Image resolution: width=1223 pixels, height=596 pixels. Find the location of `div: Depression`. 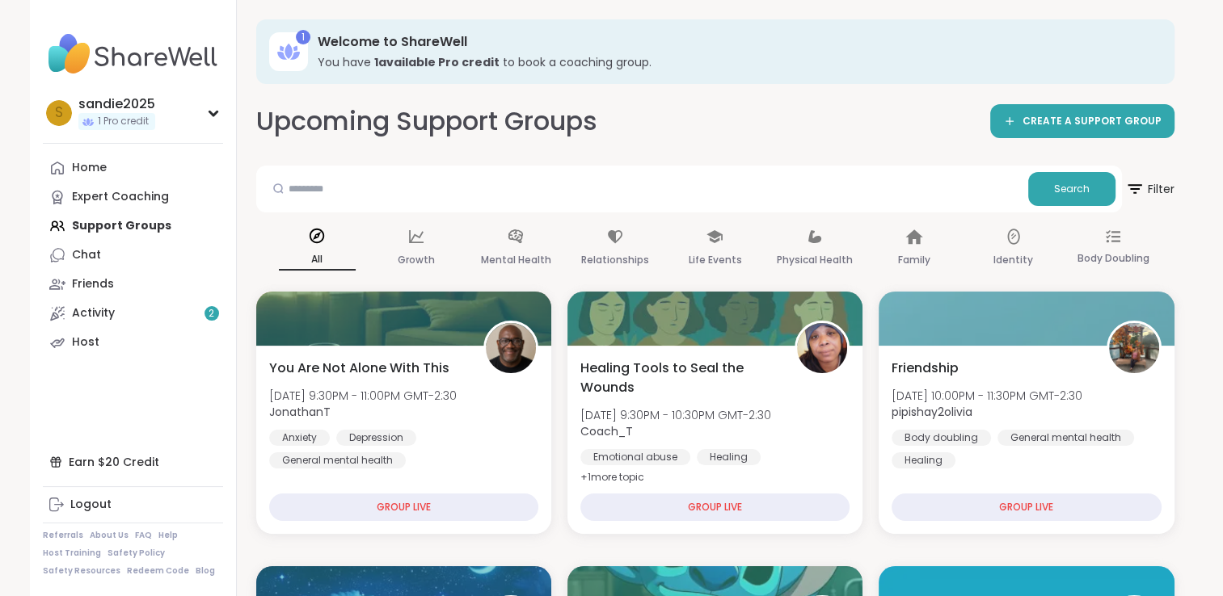

div: Depression is located at coordinates (376, 438).